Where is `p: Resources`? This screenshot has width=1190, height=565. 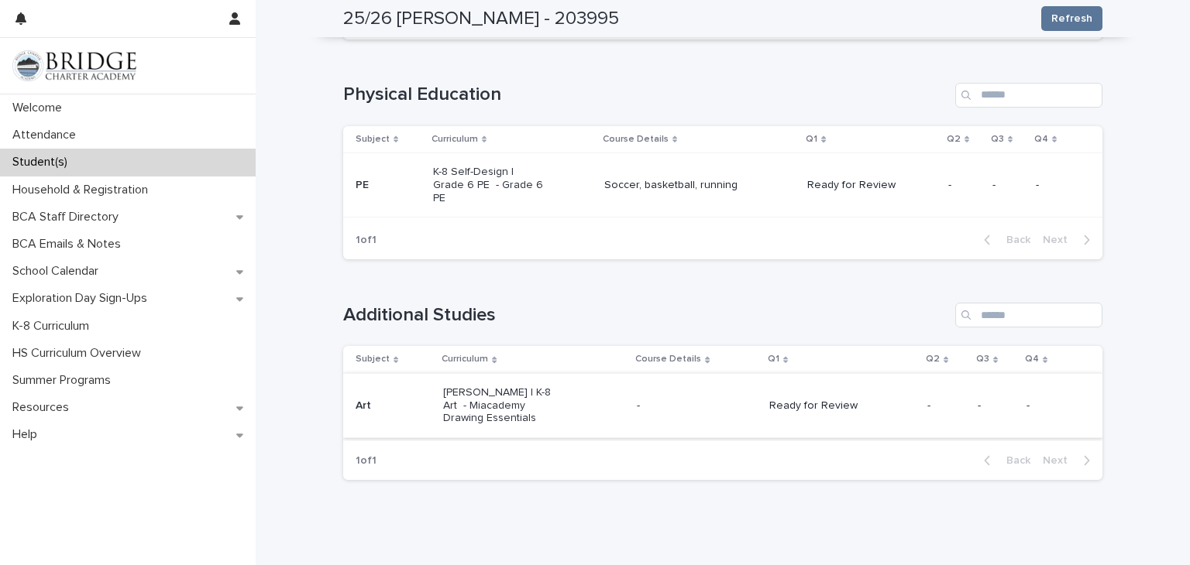 p: Resources is located at coordinates (43, 407).